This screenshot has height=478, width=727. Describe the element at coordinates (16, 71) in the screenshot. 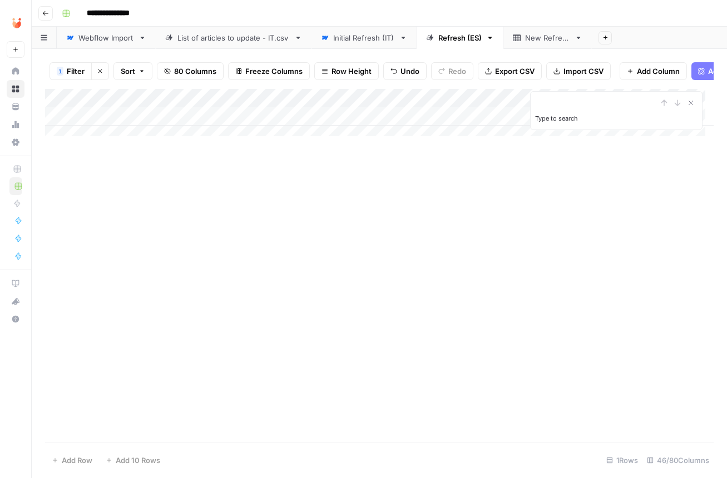

I see `a: Home` at that location.